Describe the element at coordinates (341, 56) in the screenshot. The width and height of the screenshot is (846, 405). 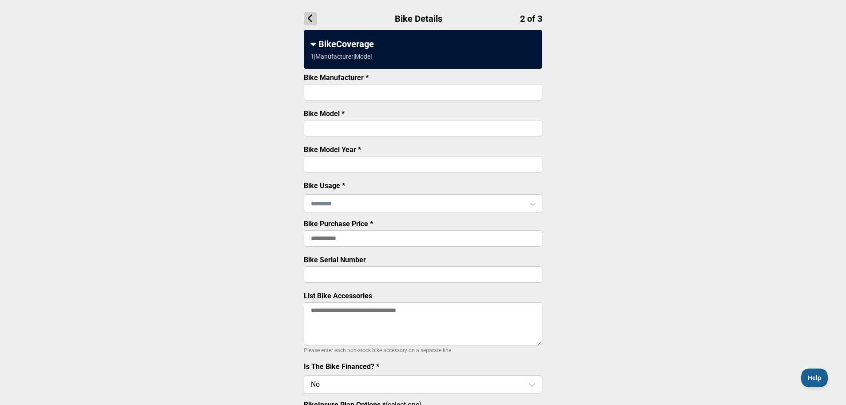
I see `div: 1 | Manufacturer | Model` at that location.